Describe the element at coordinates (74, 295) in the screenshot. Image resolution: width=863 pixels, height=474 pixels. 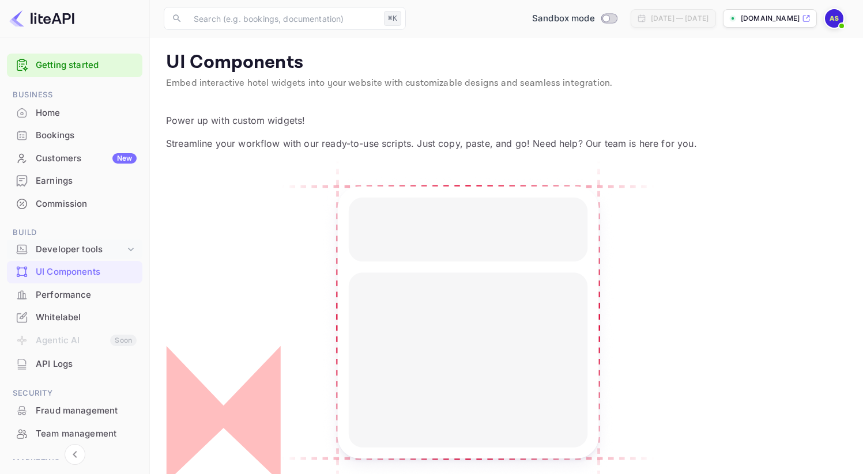
I see `a: Performance` at that location.